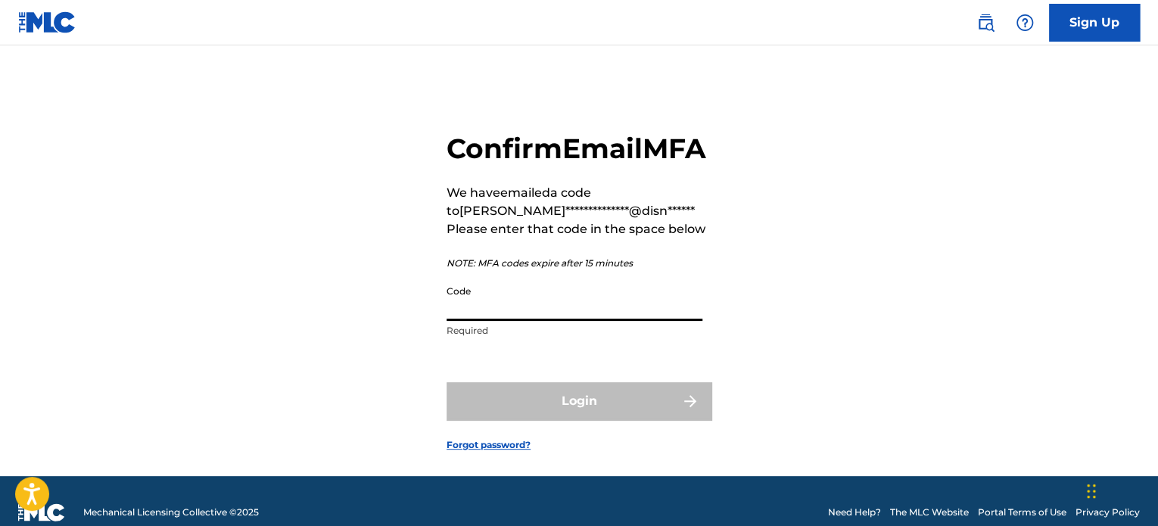 This screenshot has width=1158, height=526. I want to click on div: Help, so click(1025, 23).